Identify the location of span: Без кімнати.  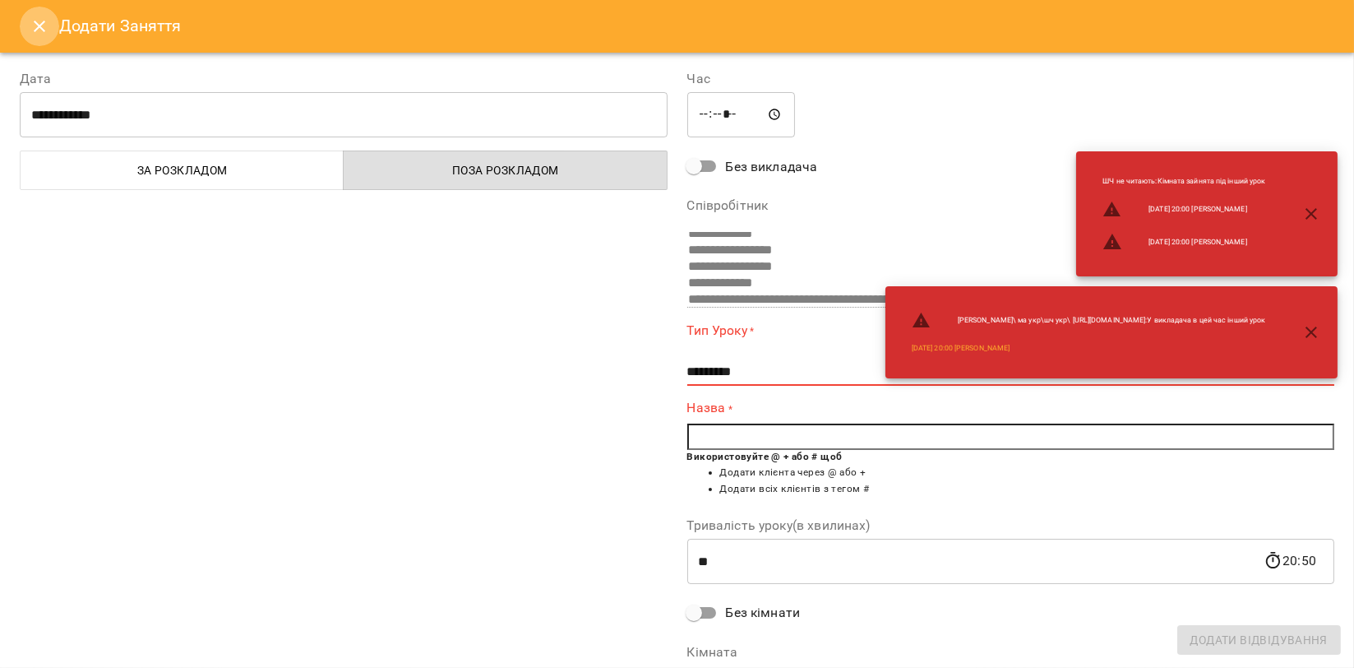
(763, 612).